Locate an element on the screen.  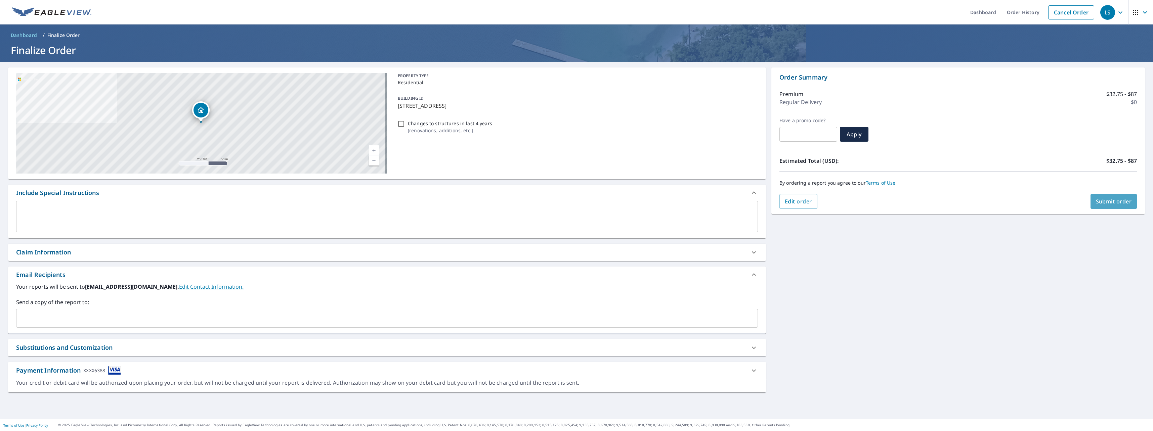
span: Submit order is located at coordinates (1114, 202).